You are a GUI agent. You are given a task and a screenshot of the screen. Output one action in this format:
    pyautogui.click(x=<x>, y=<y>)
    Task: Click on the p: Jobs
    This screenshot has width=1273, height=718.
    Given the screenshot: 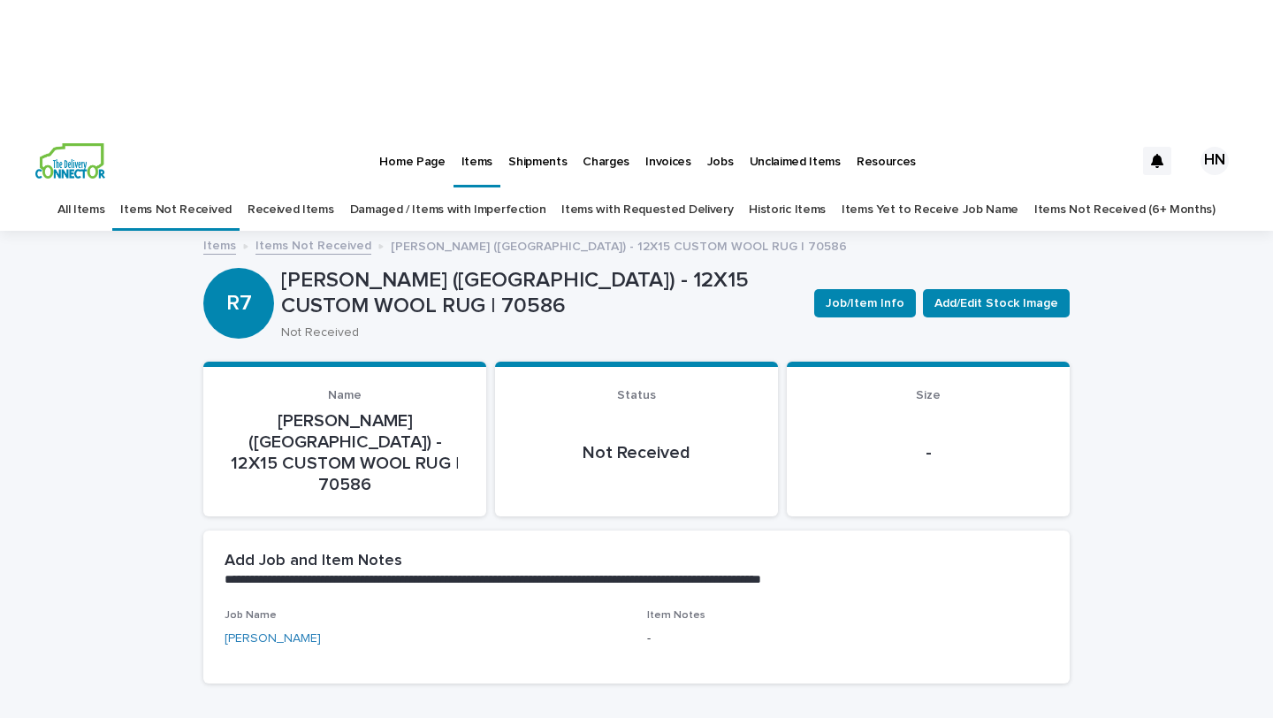 What is the action you would take?
    pyautogui.click(x=720, y=151)
    